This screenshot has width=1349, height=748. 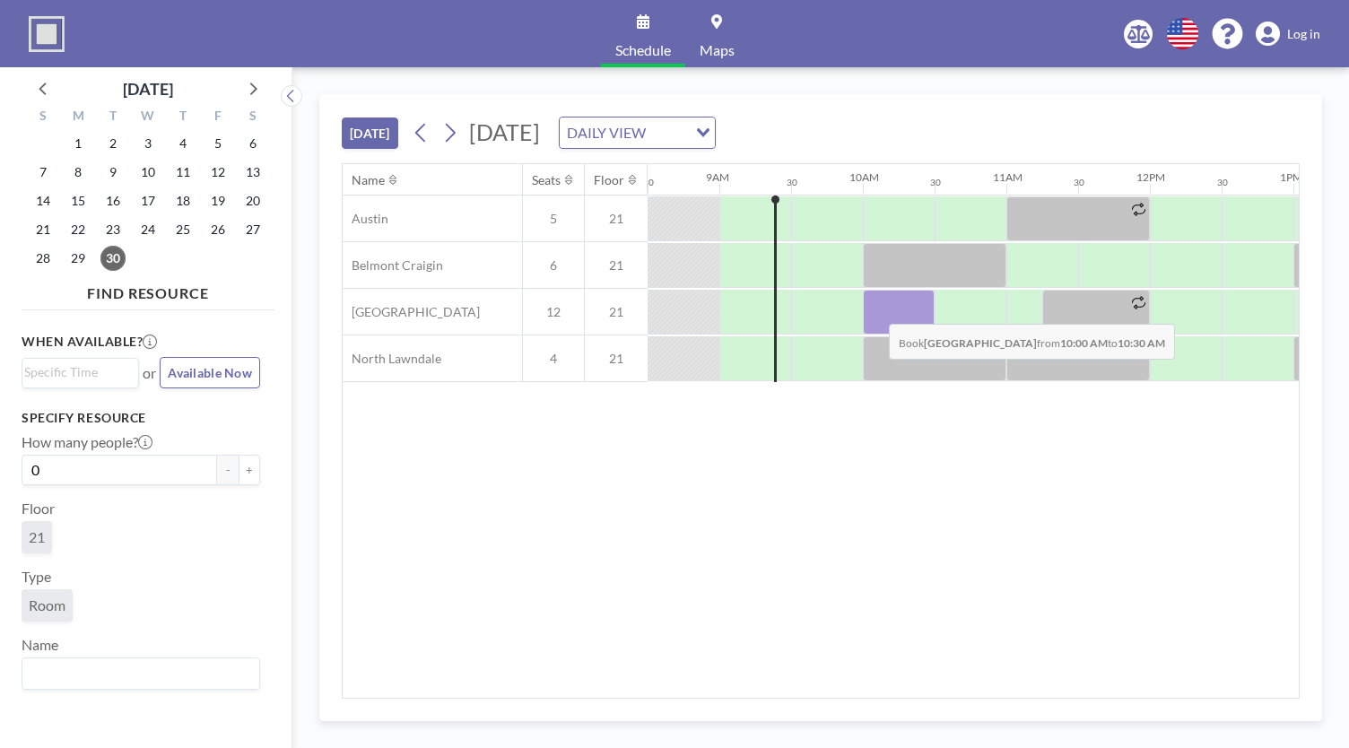 I want to click on label: Floor, so click(x=38, y=508).